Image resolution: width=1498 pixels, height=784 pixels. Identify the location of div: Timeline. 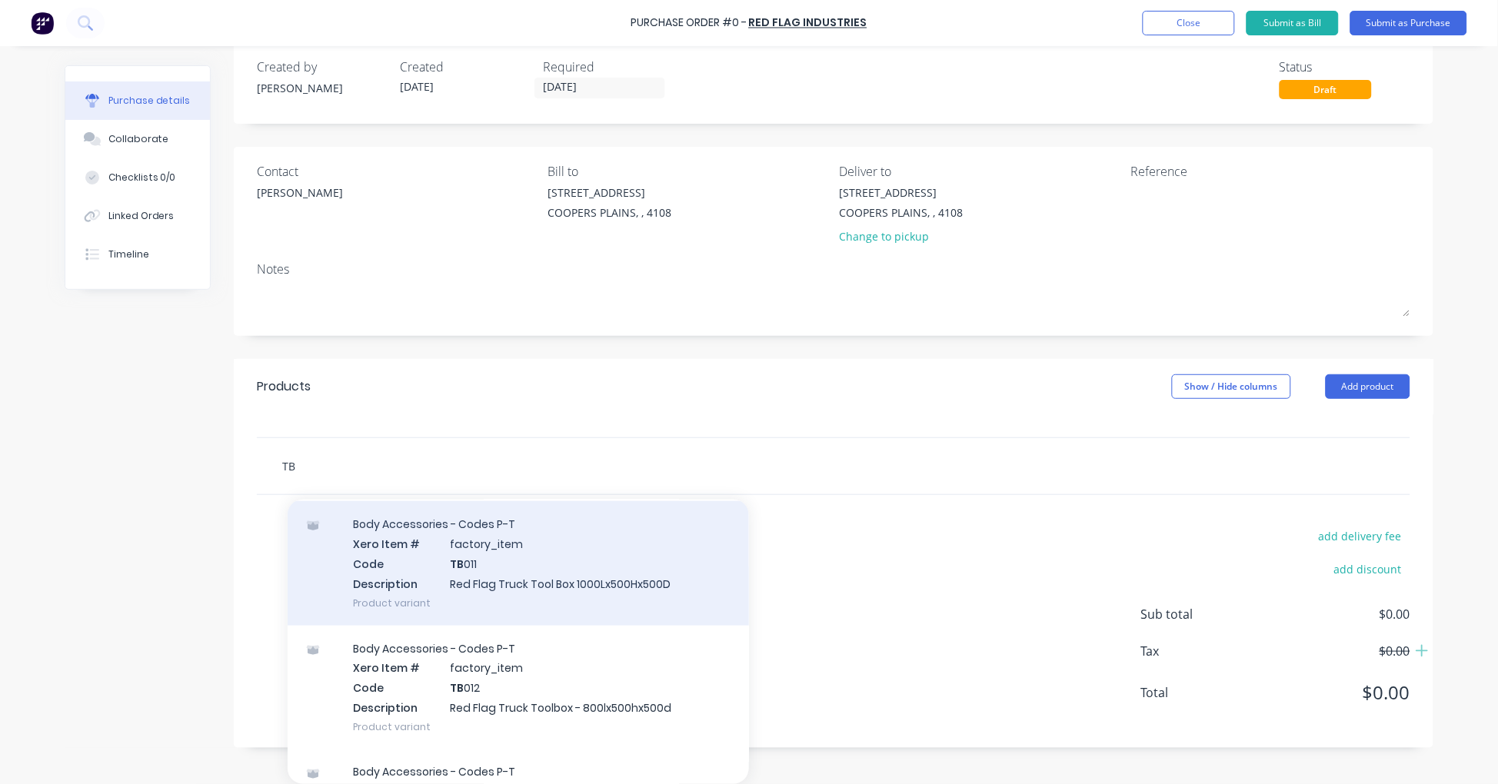
(128, 255).